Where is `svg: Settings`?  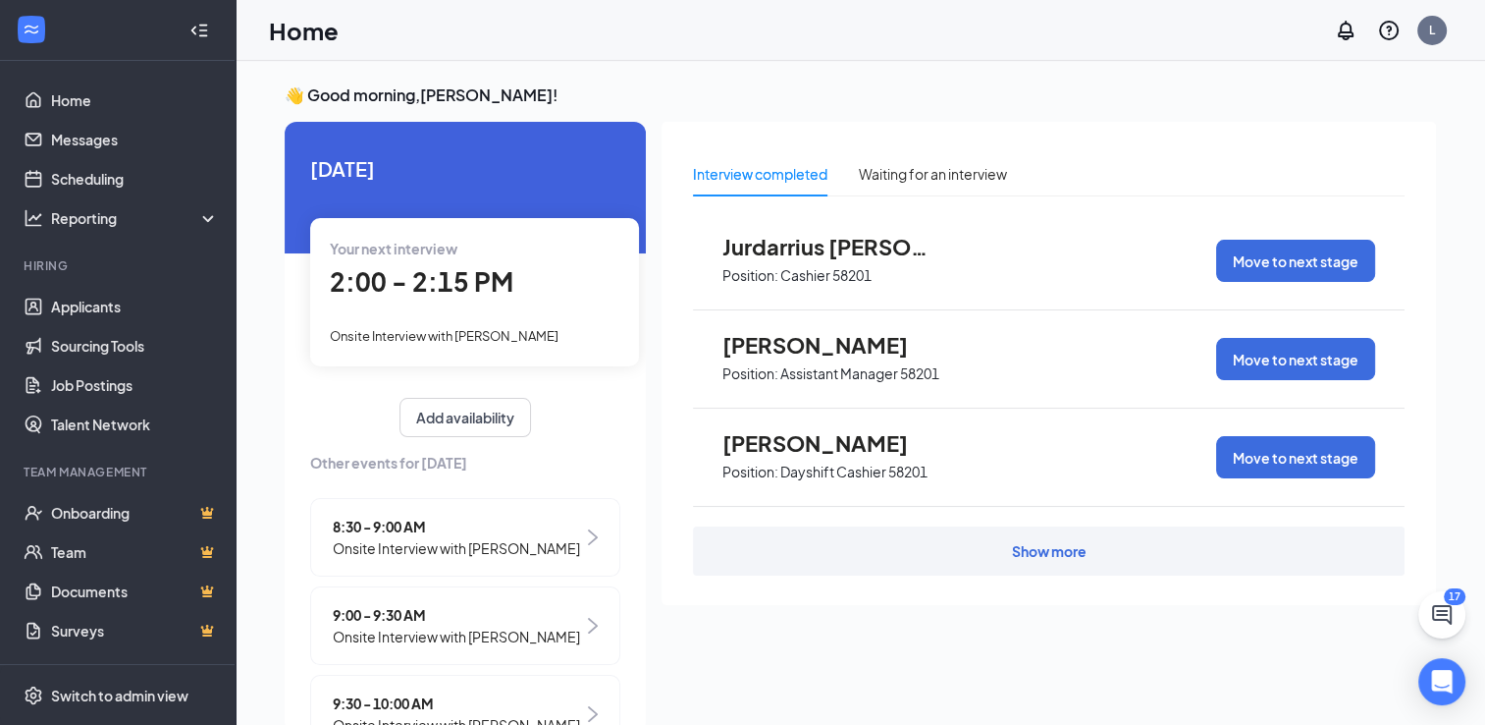
svg: Settings is located at coordinates (33, 695).